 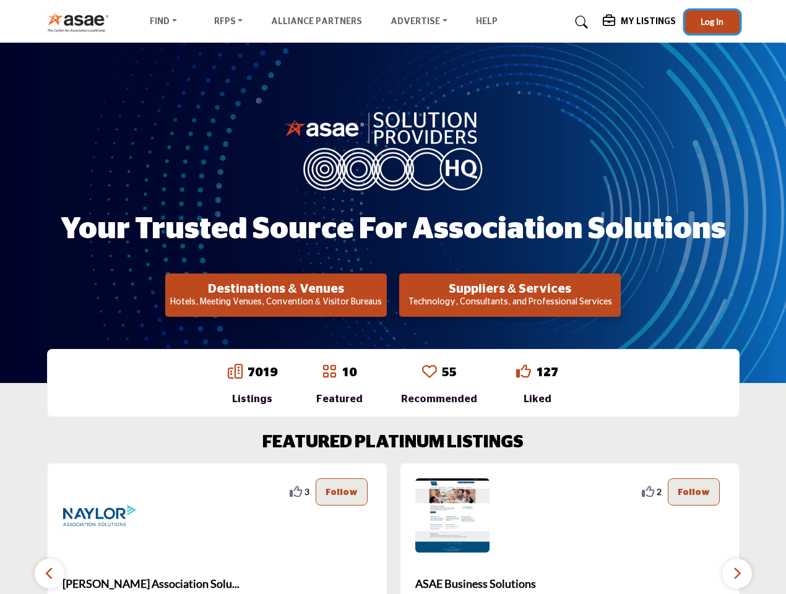 I want to click on a: Go to Featured, so click(x=329, y=372).